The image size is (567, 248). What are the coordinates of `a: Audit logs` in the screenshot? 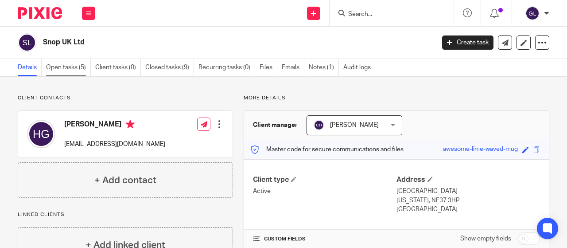 It's located at (359, 67).